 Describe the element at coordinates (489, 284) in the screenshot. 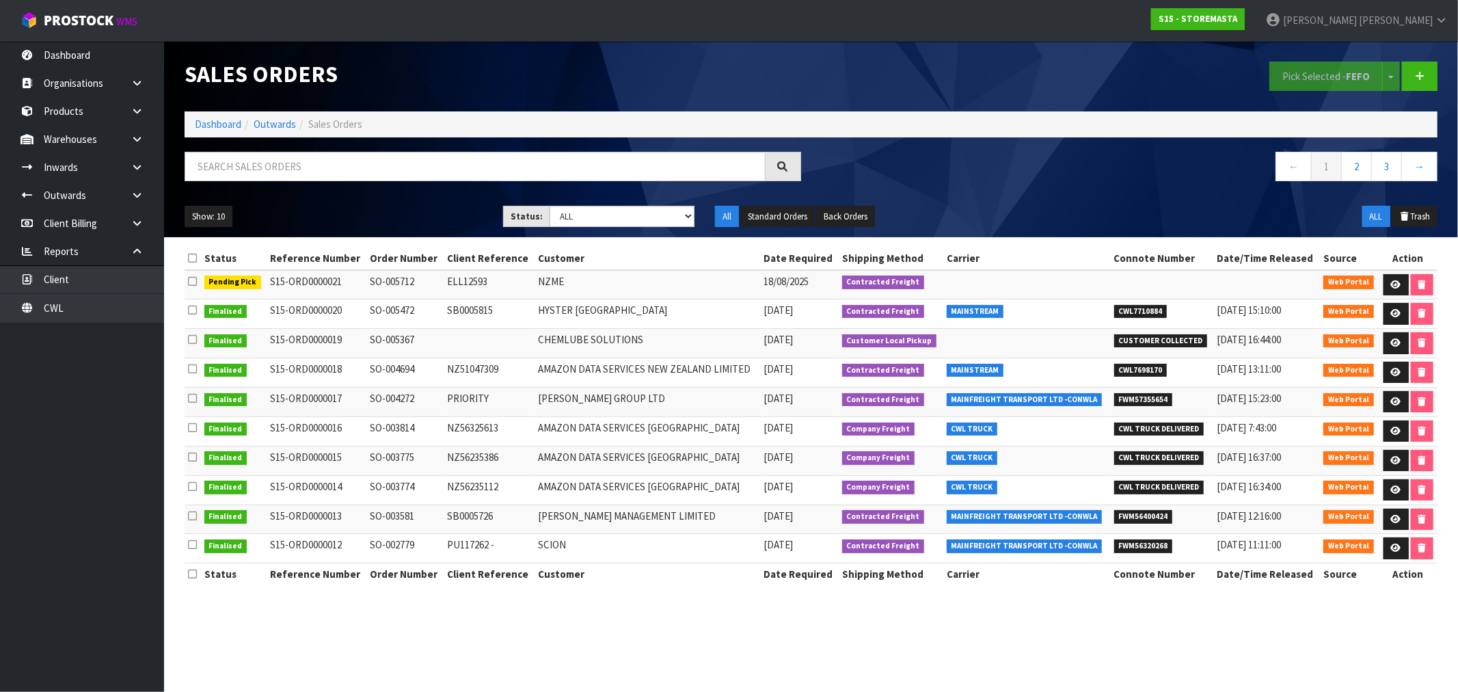

I see `td: ELL12593` at that location.